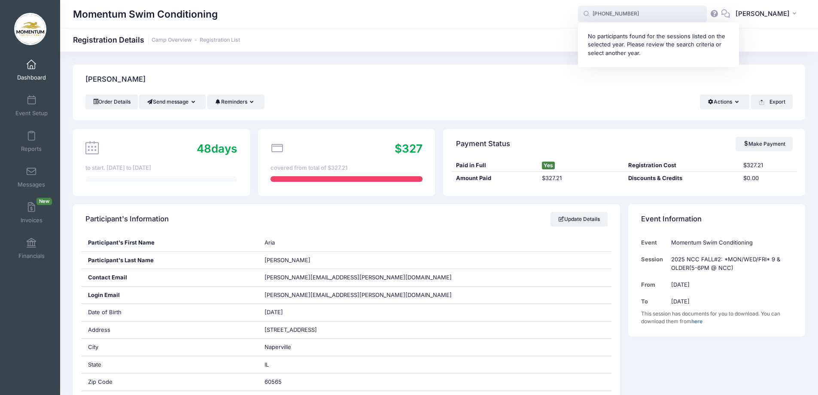 Image resolution: width=818 pixels, height=395 pixels. Describe the element at coordinates (171, 40) in the screenshot. I see `a: Camp Overview` at that location.